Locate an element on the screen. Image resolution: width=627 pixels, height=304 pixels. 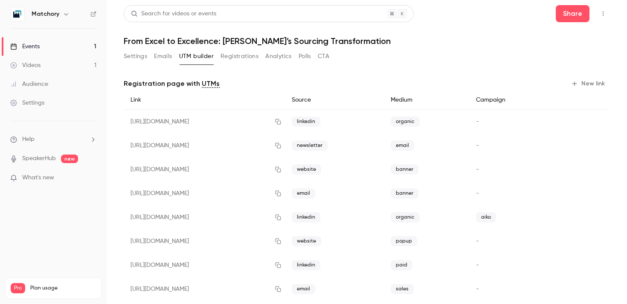
button: Share is located at coordinates (572, 14).